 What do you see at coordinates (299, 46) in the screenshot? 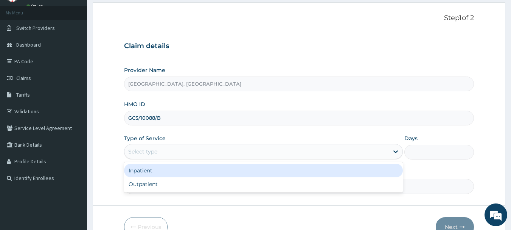
I see `h3: Claim details` at bounding box center [299, 46].